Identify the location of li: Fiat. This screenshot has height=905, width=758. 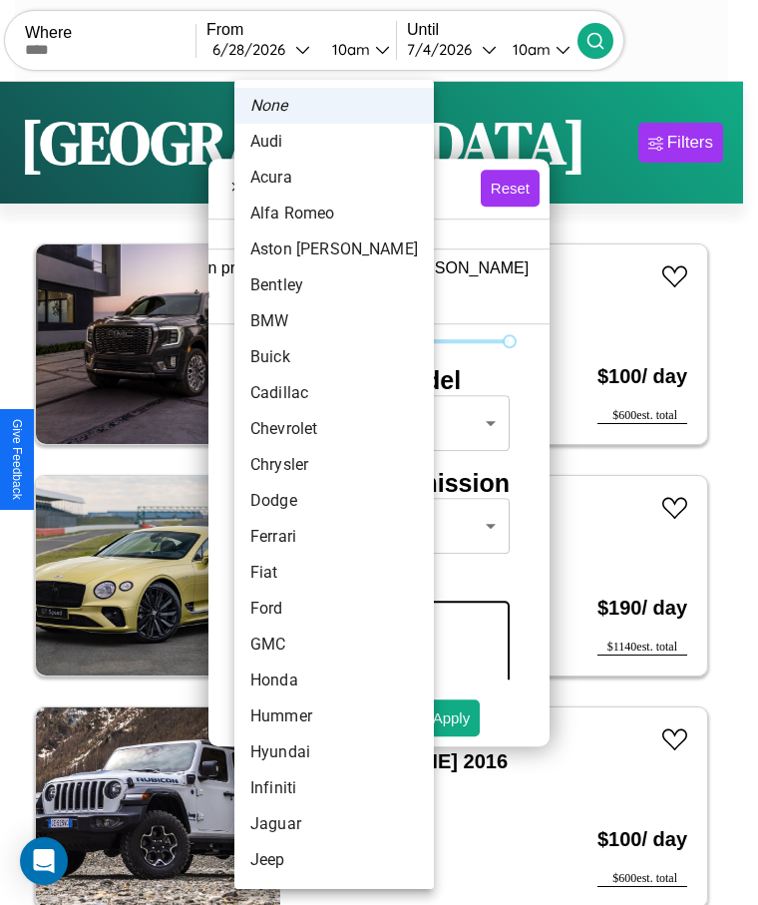
(334, 573).